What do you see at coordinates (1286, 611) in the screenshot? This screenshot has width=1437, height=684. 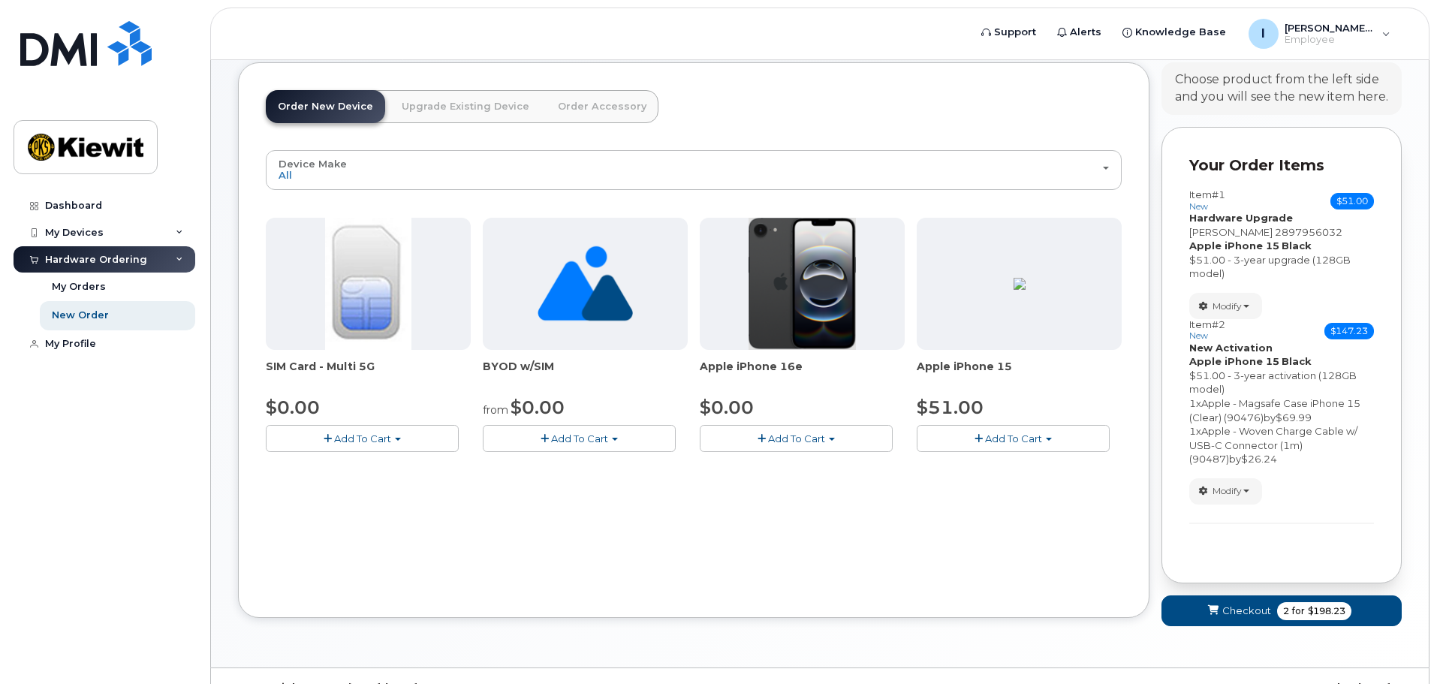 I see `span: 2` at bounding box center [1286, 611].